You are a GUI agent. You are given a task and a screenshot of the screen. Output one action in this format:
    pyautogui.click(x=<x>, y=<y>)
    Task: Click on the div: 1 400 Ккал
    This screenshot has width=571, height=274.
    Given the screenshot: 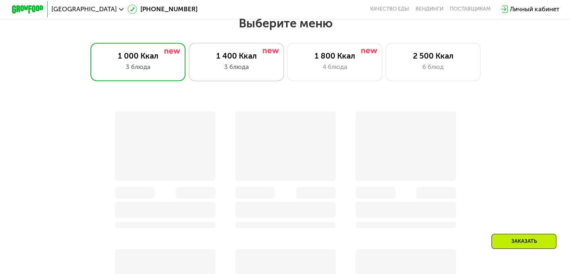 What is the action you would take?
    pyautogui.click(x=236, y=56)
    